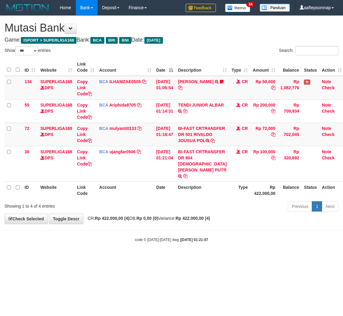 The image size is (343, 316). What do you see at coordinates (27, 152) in the screenshot?
I see `span: 30` at bounding box center [27, 152].